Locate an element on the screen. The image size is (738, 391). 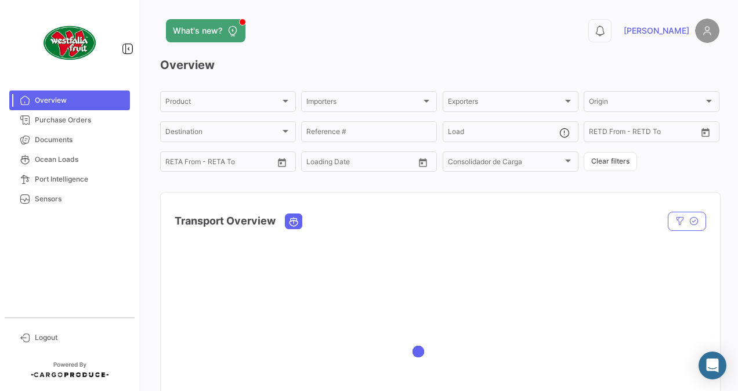
span: Overview is located at coordinates (80, 100).